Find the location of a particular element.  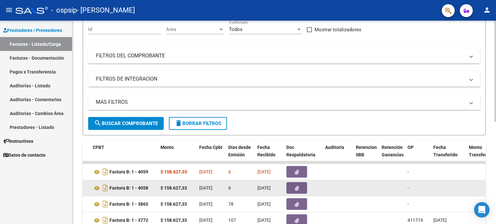

span: OP is located at coordinates (410, 148).